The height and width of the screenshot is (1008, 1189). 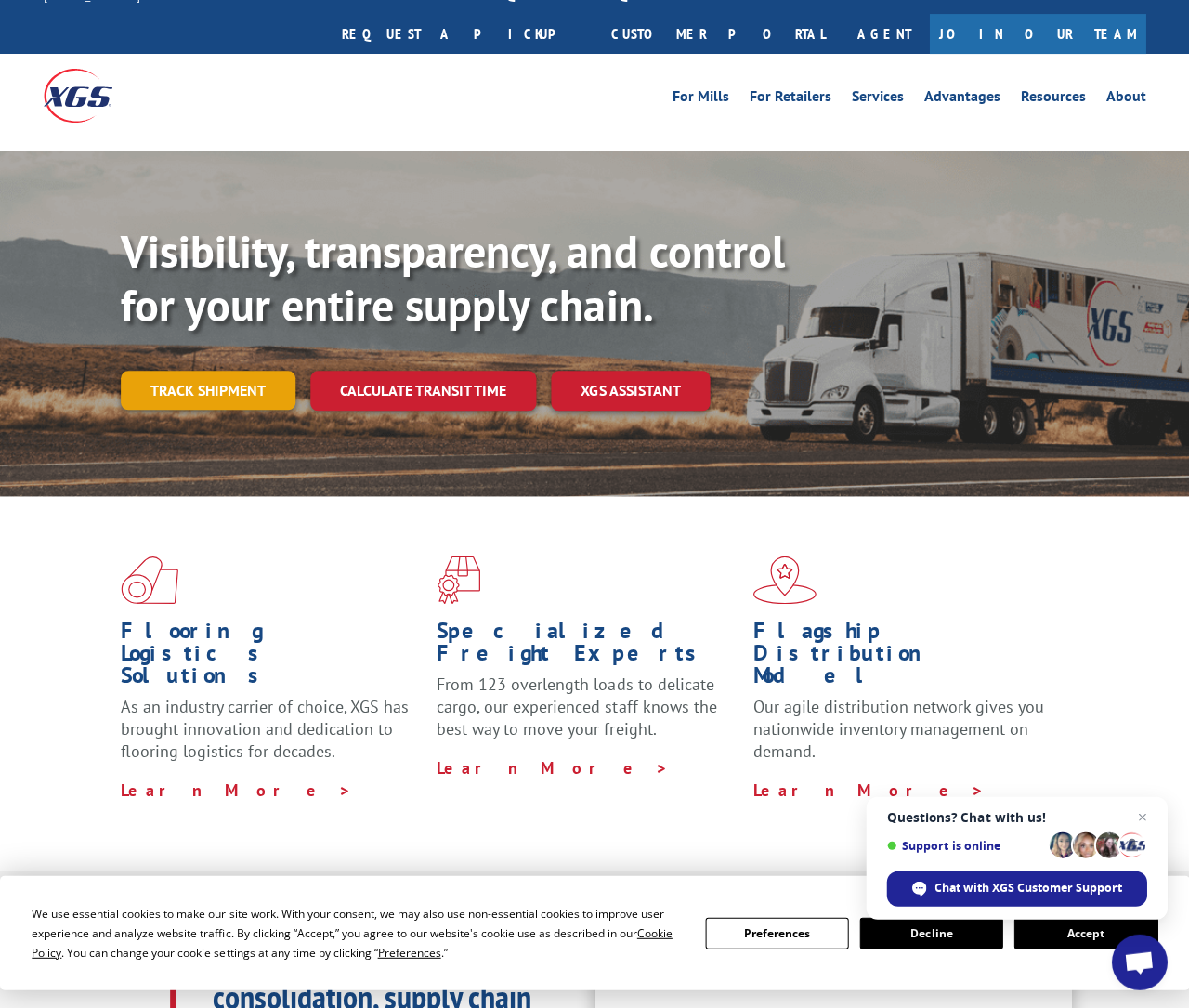 What do you see at coordinates (1017, 888) in the screenshot?
I see `div: Chat with XGS Customer Support` at bounding box center [1017, 888].